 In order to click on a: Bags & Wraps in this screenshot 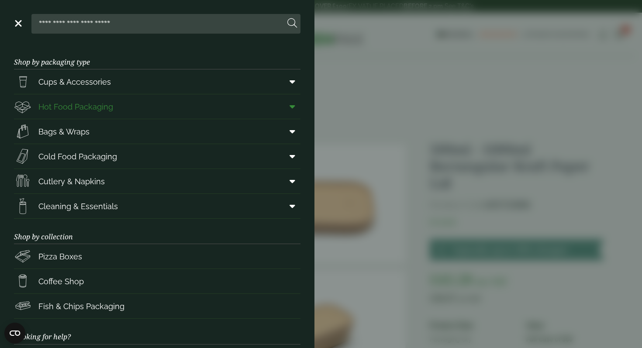, I will do `click(157, 132)`.